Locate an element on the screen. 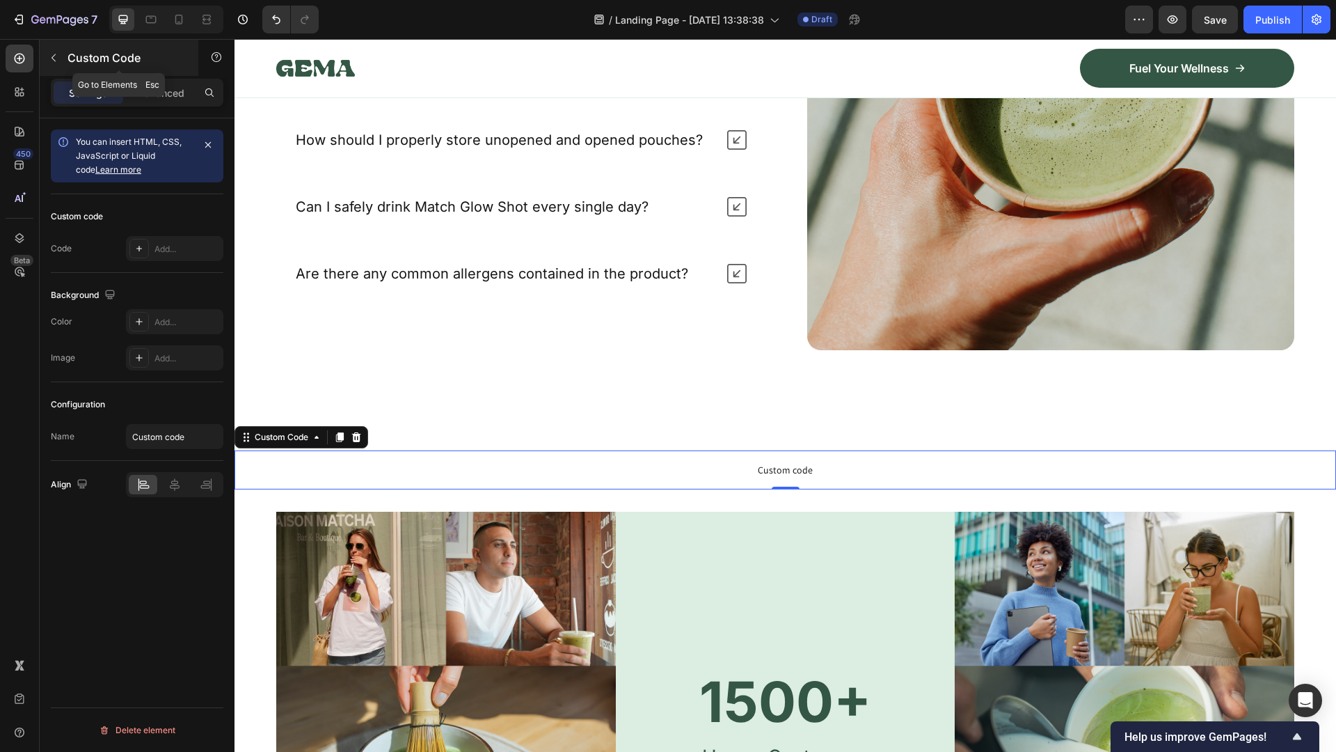  div: Open Intercom Messenger is located at coordinates (1305, 700).